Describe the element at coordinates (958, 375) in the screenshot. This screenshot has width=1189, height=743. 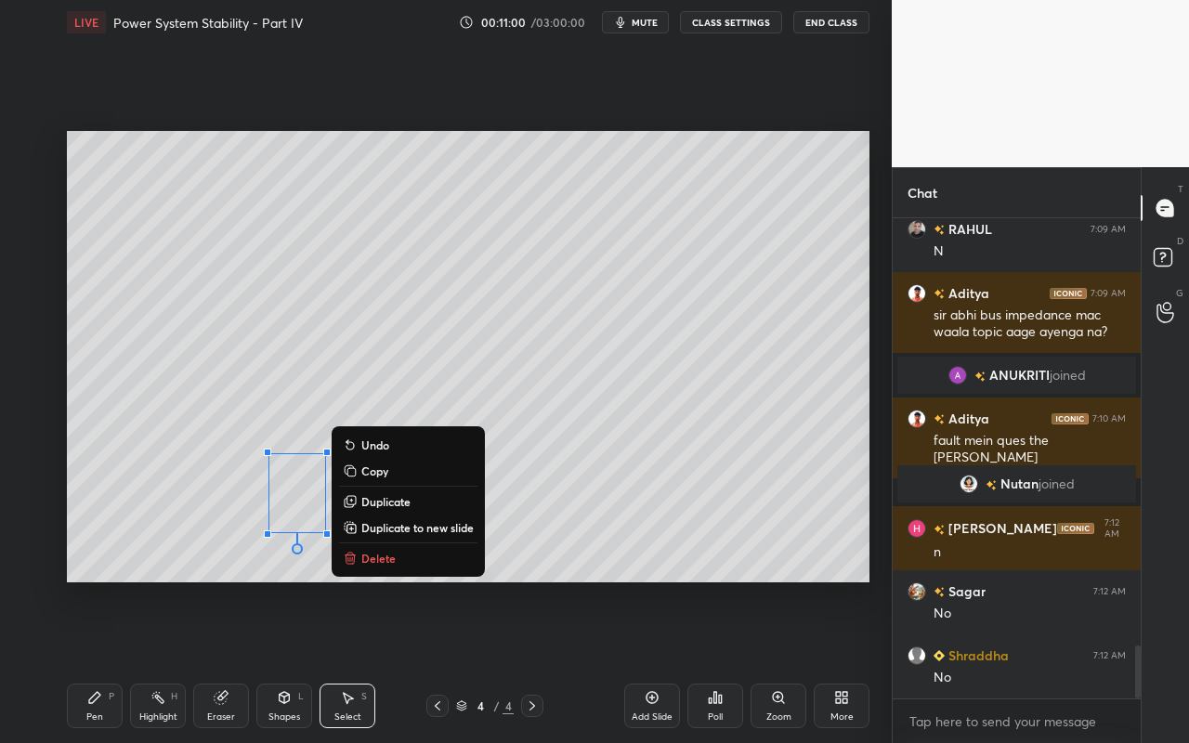
I see `img: 737a6abf6ccb4b04a52023bffca8f24f.70727386_3` at that location.